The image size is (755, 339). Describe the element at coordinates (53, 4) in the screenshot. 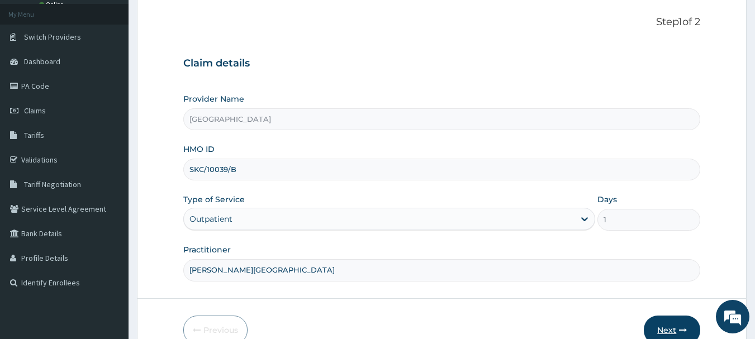

I see `a: Online` at that location.